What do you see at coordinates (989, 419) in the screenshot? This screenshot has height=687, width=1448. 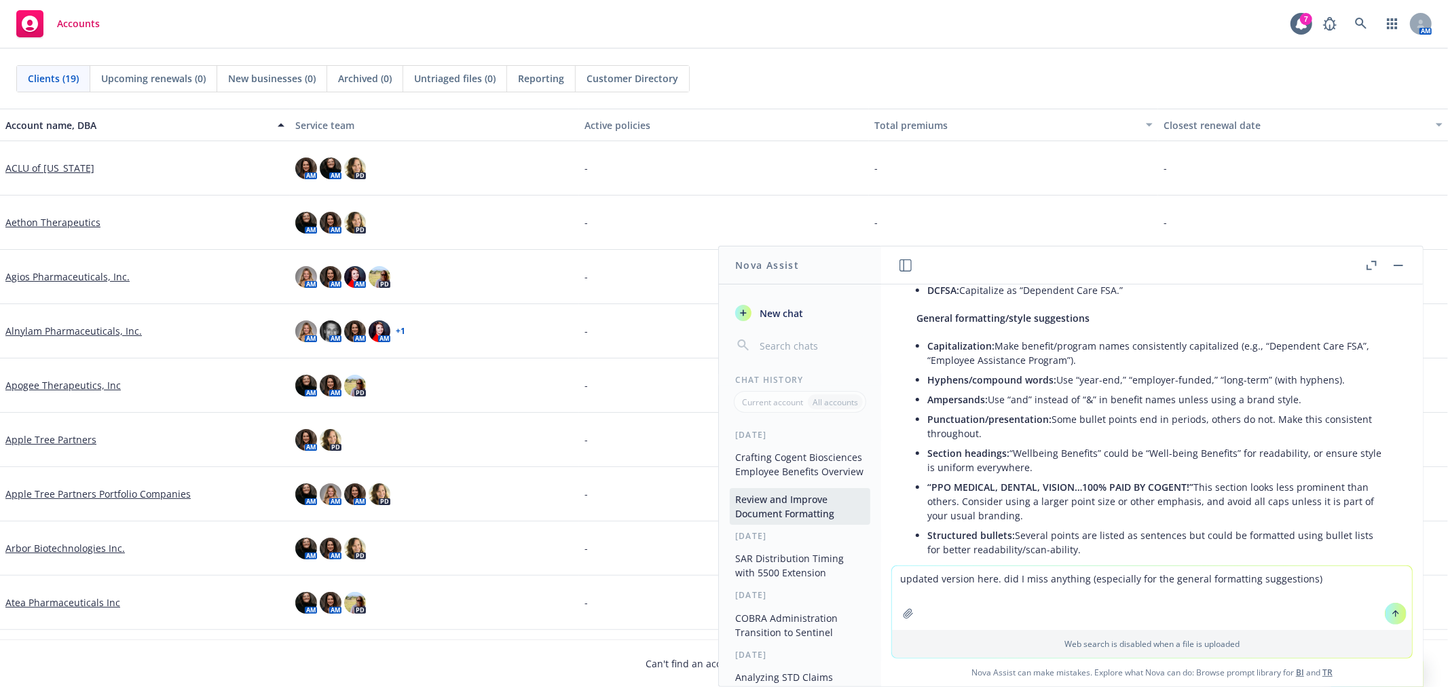 I see `span: Punctuation/presentation:` at bounding box center [989, 419].